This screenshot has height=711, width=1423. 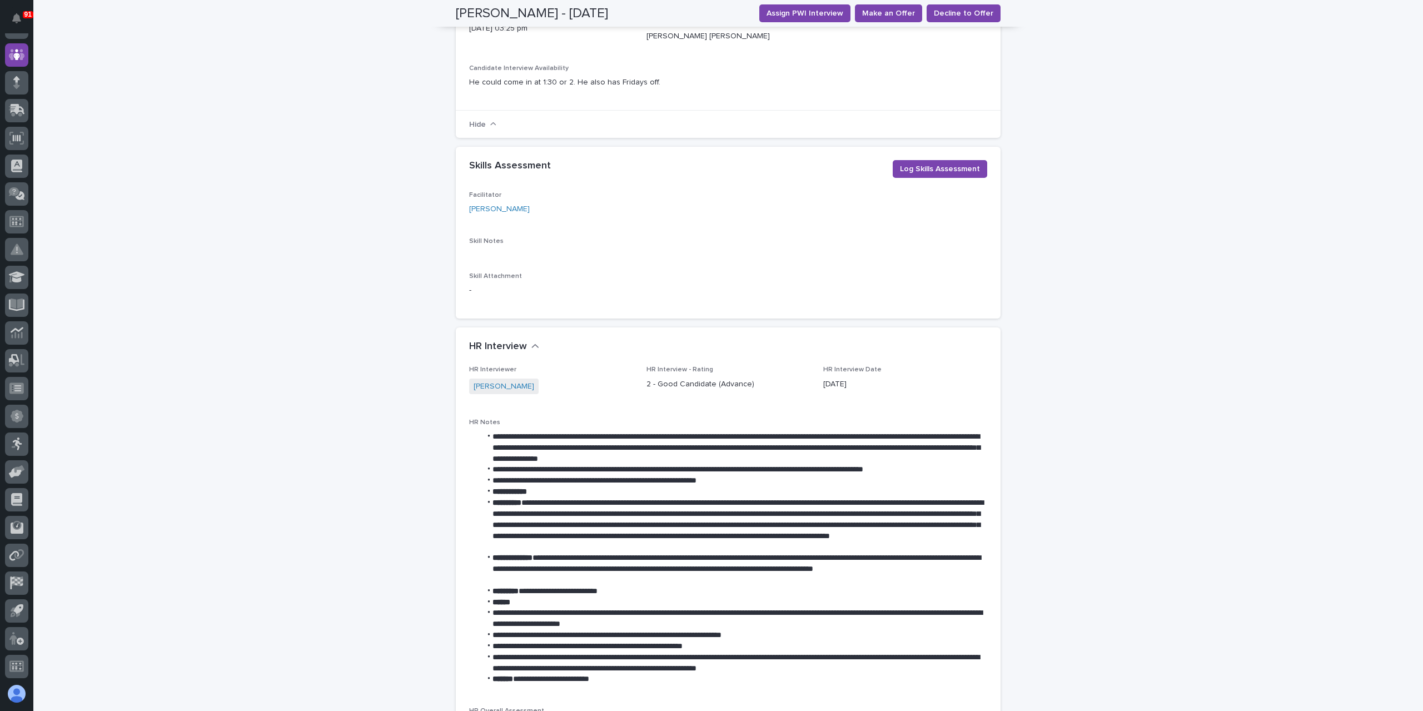 What do you see at coordinates (519, 68) in the screenshot?
I see `span: Candidate Interview Availability` at bounding box center [519, 68].